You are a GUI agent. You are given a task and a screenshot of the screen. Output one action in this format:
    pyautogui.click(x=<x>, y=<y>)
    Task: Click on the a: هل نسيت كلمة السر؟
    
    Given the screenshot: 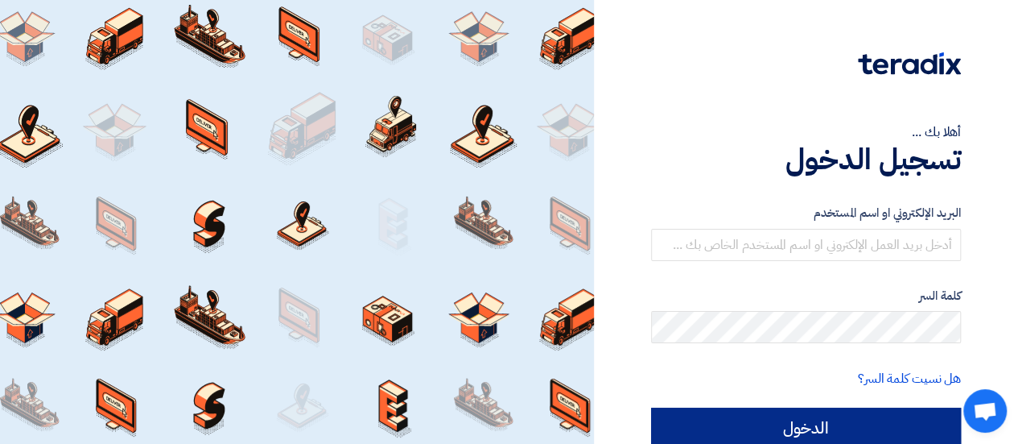 What is the action you would take?
    pyautogui.click(x=910, y=378)
    